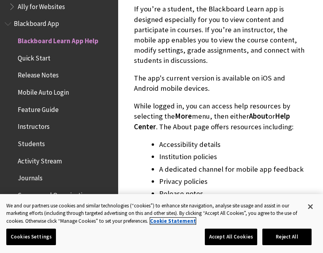 Image resolution: width=323 pixels, height=253 pixels. I want to click on span: Activity Stream, so click(40, 160).